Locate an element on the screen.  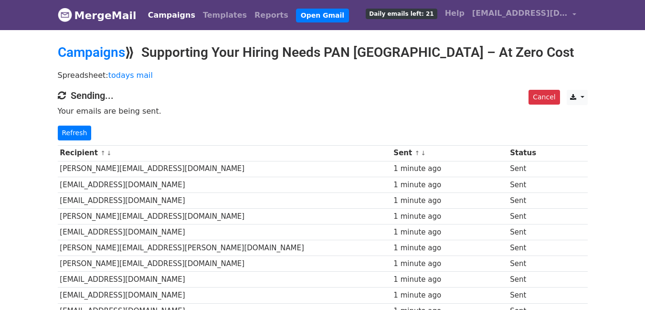
p: Spreadsheet: is located at coordinates (323, 75).